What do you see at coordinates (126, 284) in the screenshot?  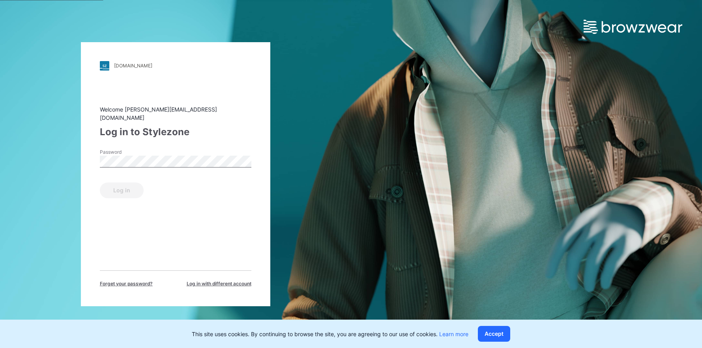 I see `span: Forget your password?` at bounding box center [126, 284].